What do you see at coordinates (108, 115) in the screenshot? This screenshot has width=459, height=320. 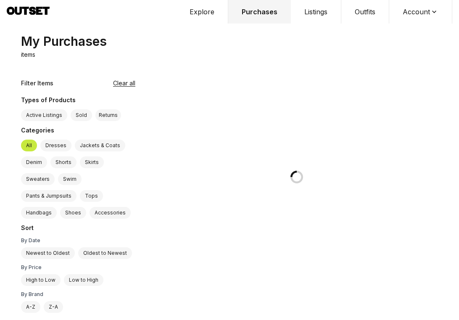 I see `div: Returns` at bounding box center [108, 115].